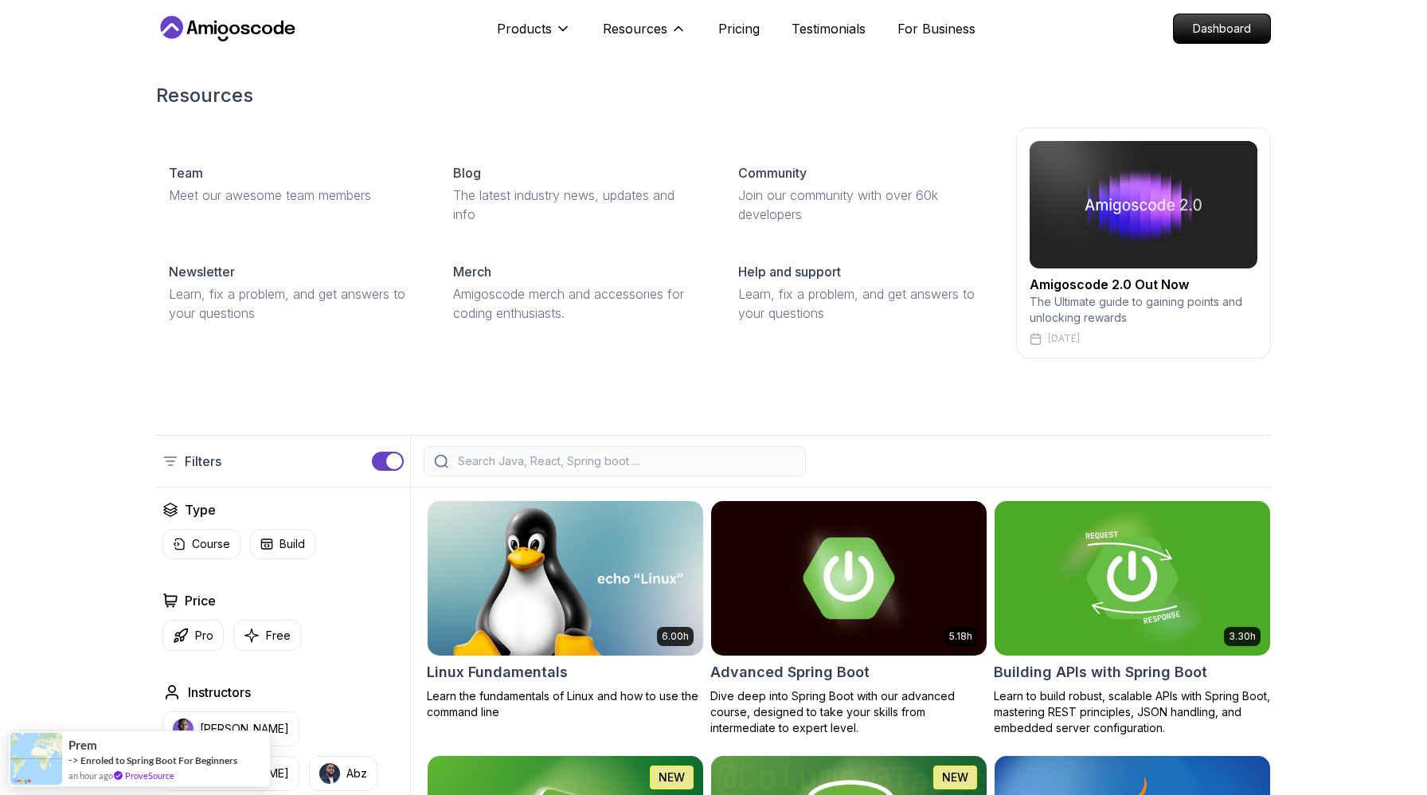 Image resolution: width=1427 pixels, height=795 pixels. What do you see at coordinates (861, 292) in the screenshot?
I see `a: Help and supportLearn, fix a problem, and get answers to your questions` at bounding box center [861, 292].